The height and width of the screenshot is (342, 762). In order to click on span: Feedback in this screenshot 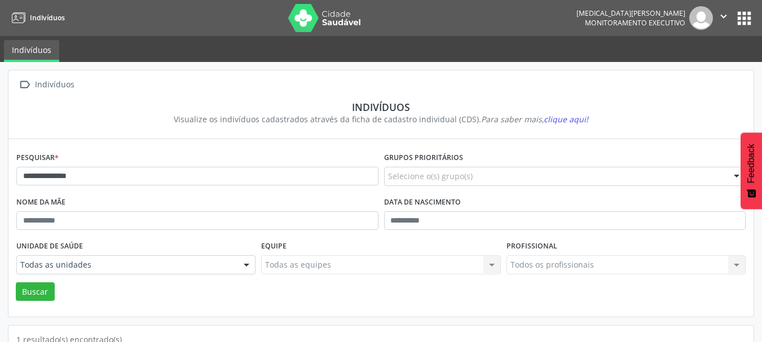, I will do `click(751, 164)`.